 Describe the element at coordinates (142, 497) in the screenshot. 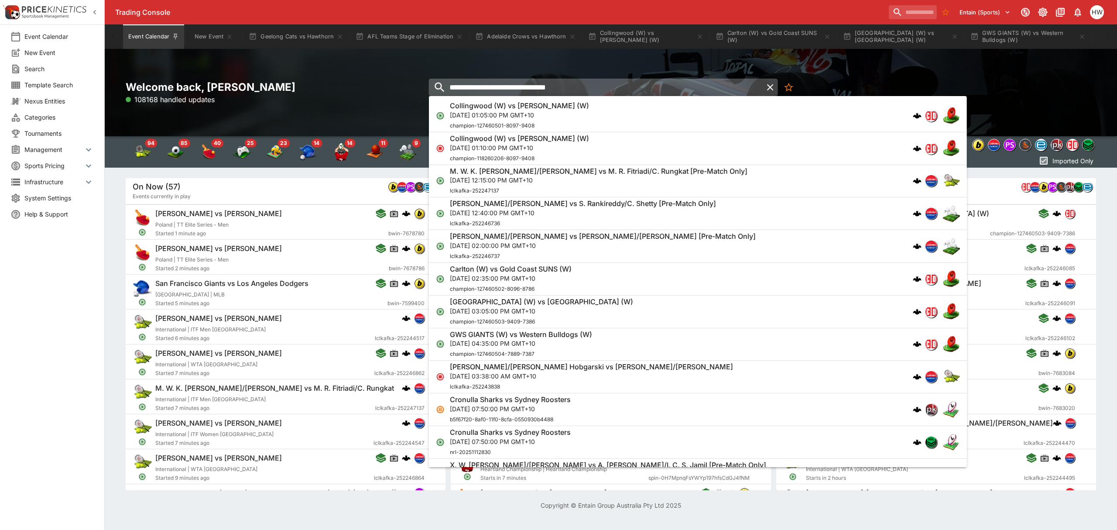

I see `img: esports.png` at that location.